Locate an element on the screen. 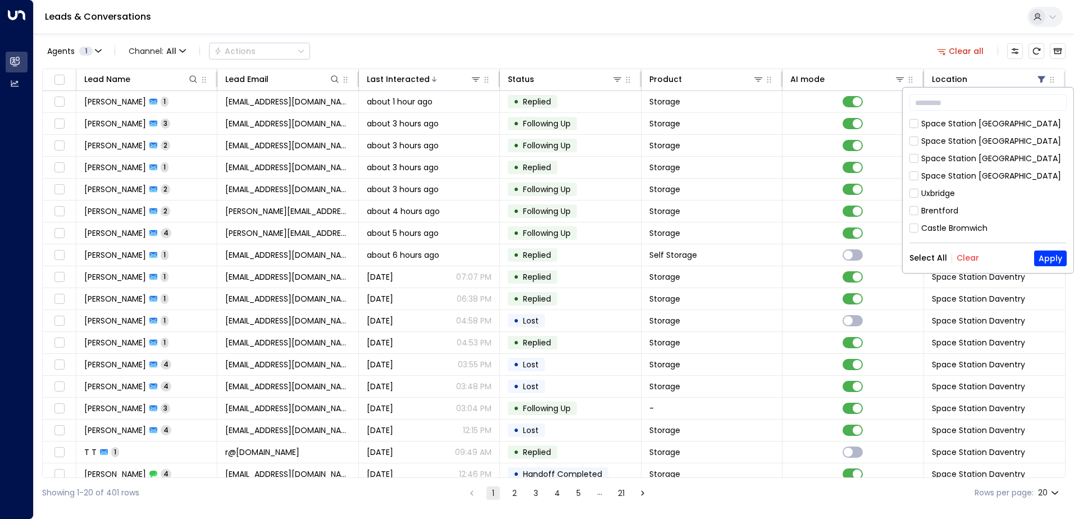  button: Clear is located at coordinates (968, 258).